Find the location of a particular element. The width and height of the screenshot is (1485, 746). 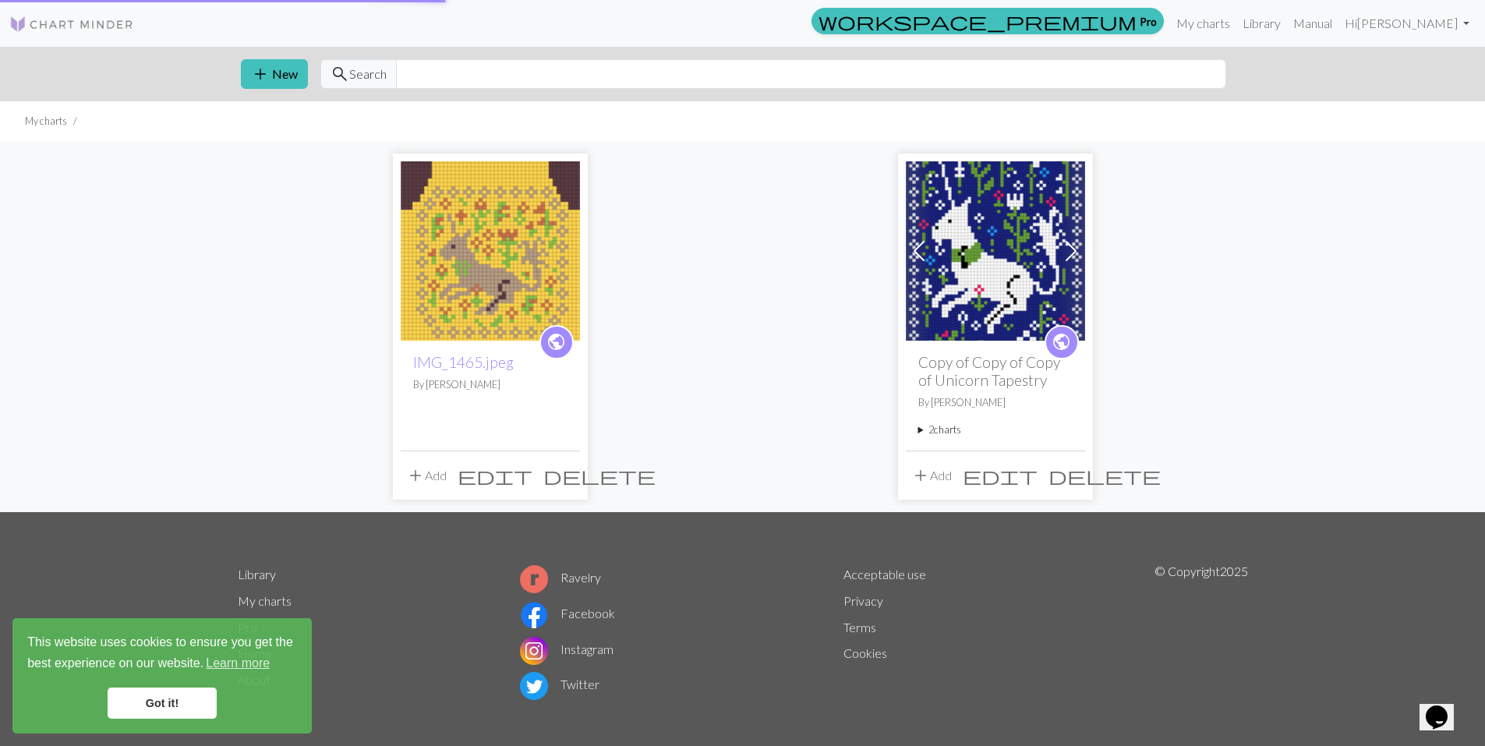

img: IMG_1465.jpeg is located at coordinates (490, 251).